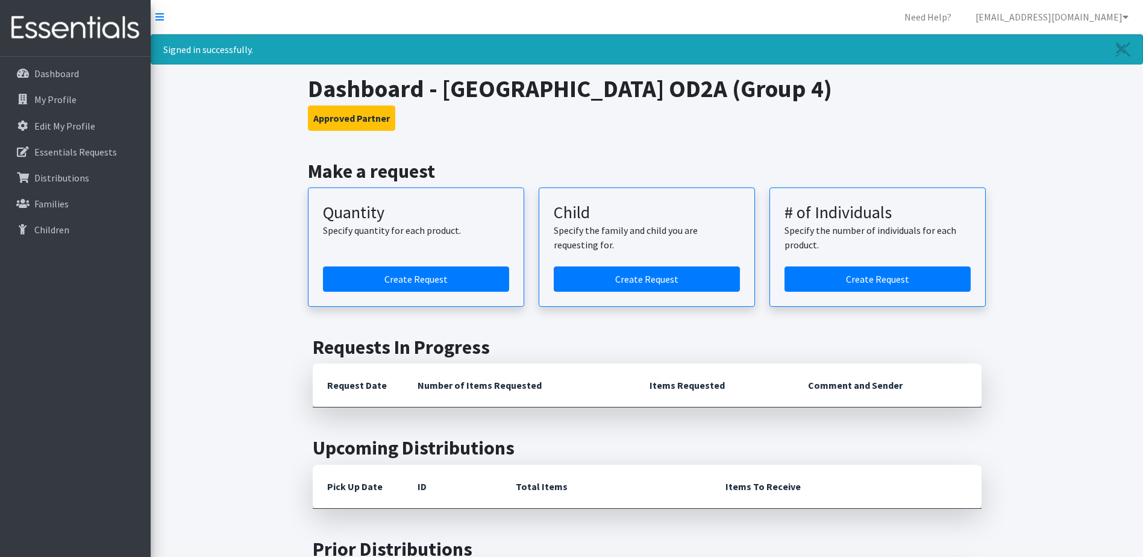 Image resolution: width=1143 pixels, height=557 pixels. What do you see at coordinates (416, 213) in the screenshot?
I see `h3: Quantity` at bounding box center [416, 213].